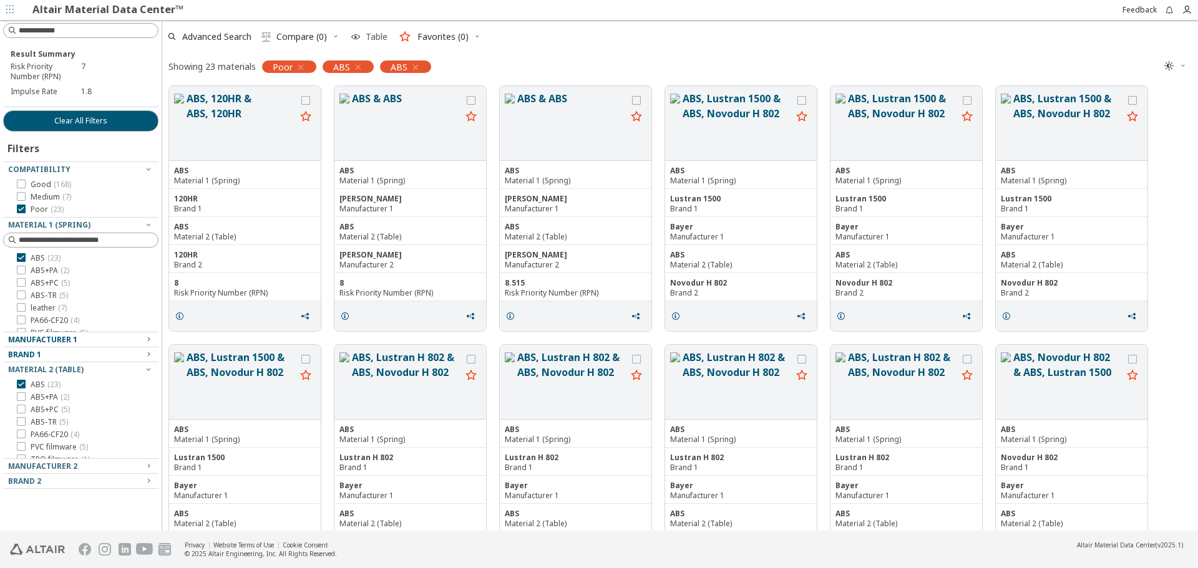 This screenshot has width=1198, height=568. I want to click on button: Manufacturer 1, so click(80, 340).